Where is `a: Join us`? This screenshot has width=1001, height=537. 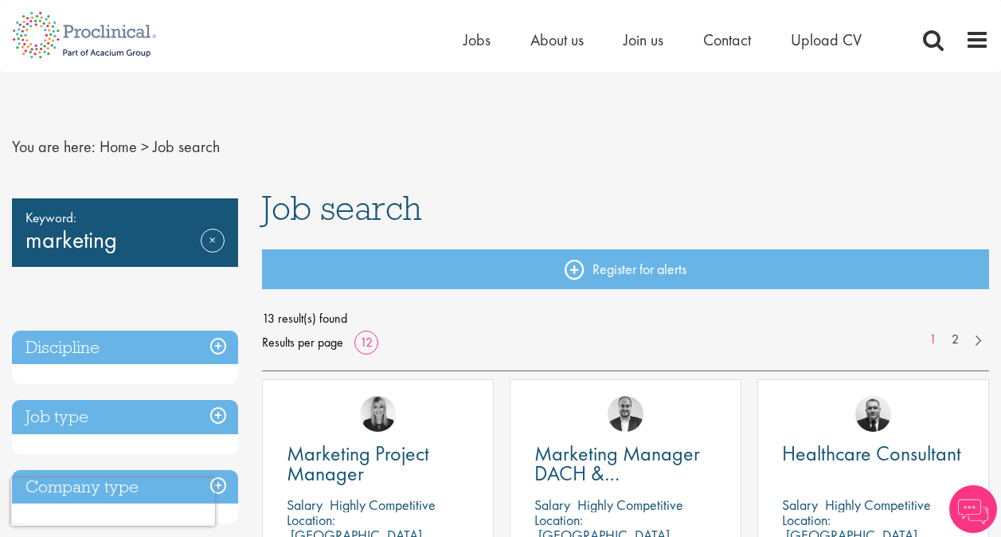 a: Join us is located at coordinates (643, 40).